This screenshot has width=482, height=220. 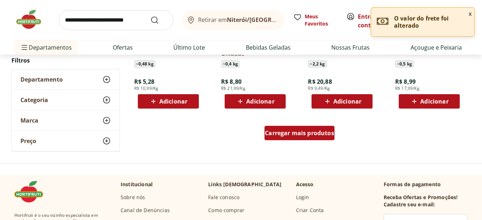 I want to click on a: Açougue e Peixaria, so click(x=436, y=47).